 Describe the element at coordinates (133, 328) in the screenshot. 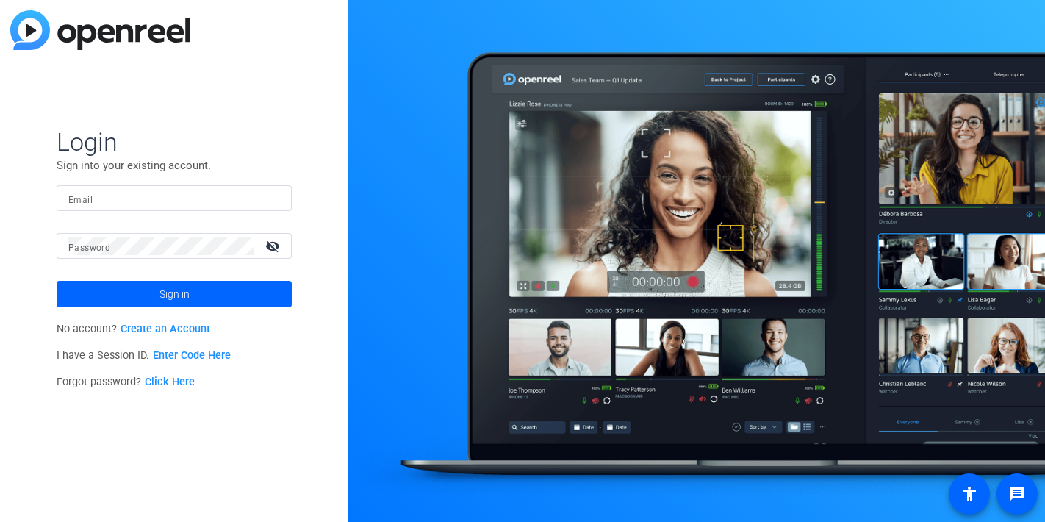

I see `span: No account?` at that location.